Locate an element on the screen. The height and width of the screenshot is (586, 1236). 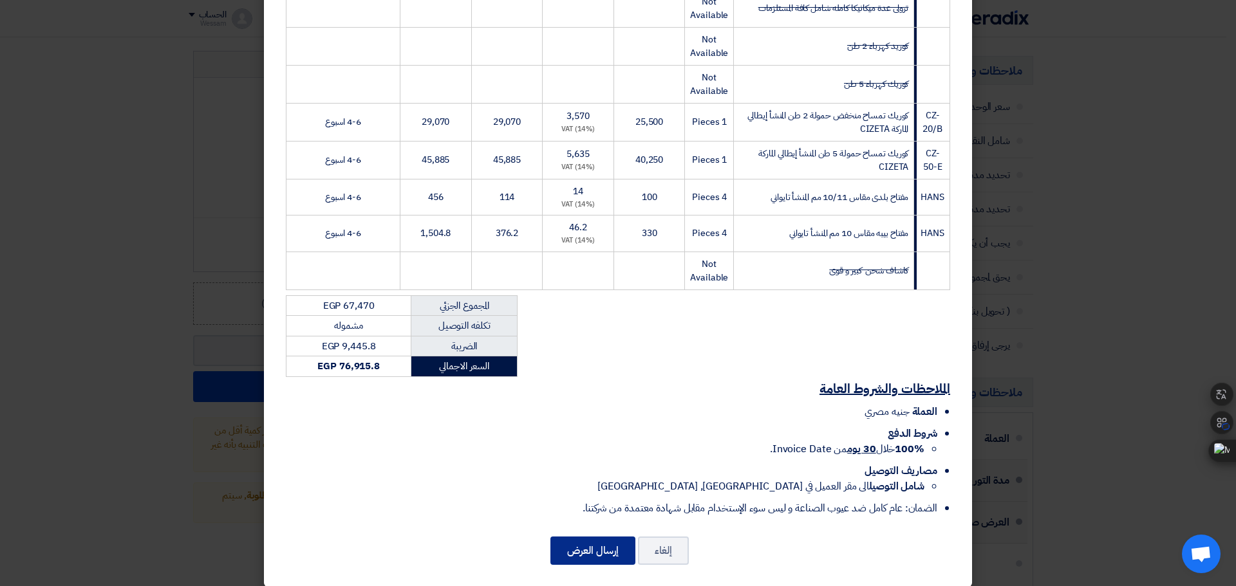
span: 1,504.8 is located at coordinates (435, 233).